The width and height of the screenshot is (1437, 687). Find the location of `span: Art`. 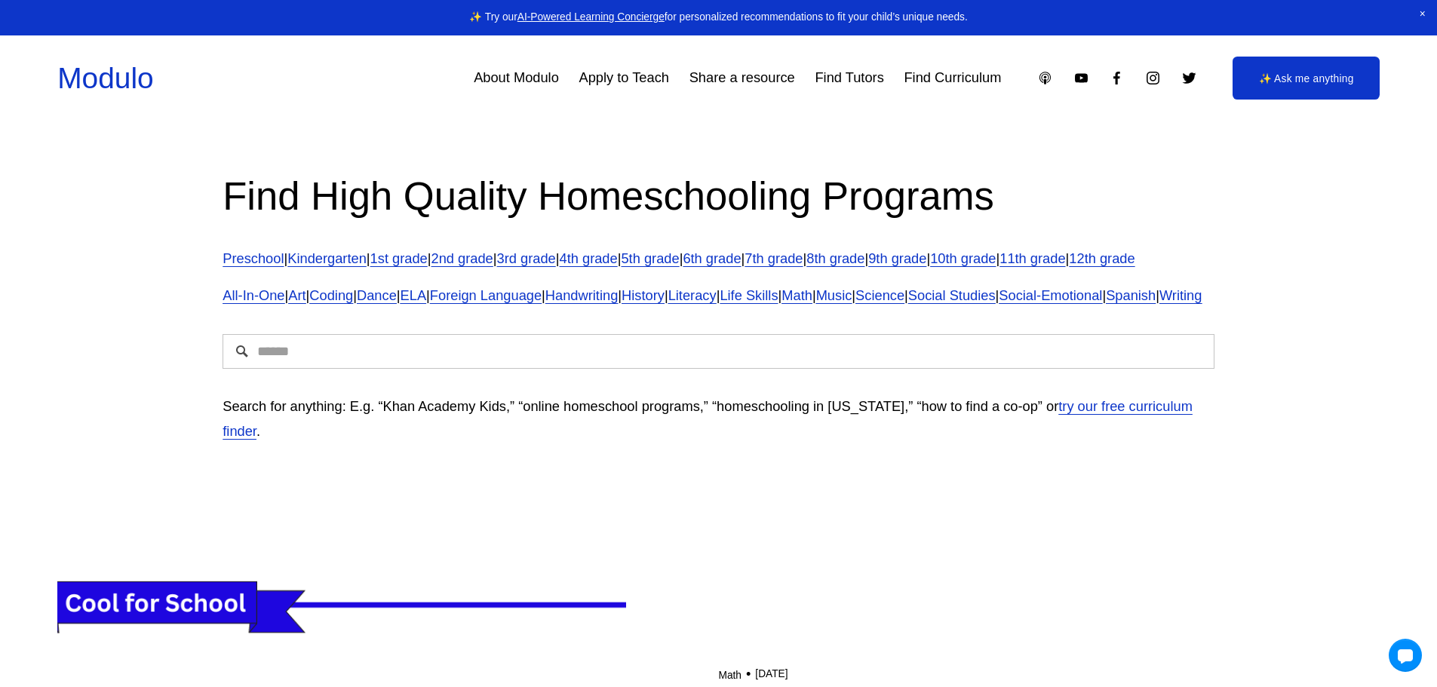

span: Art is located at coordinates (296, 295).